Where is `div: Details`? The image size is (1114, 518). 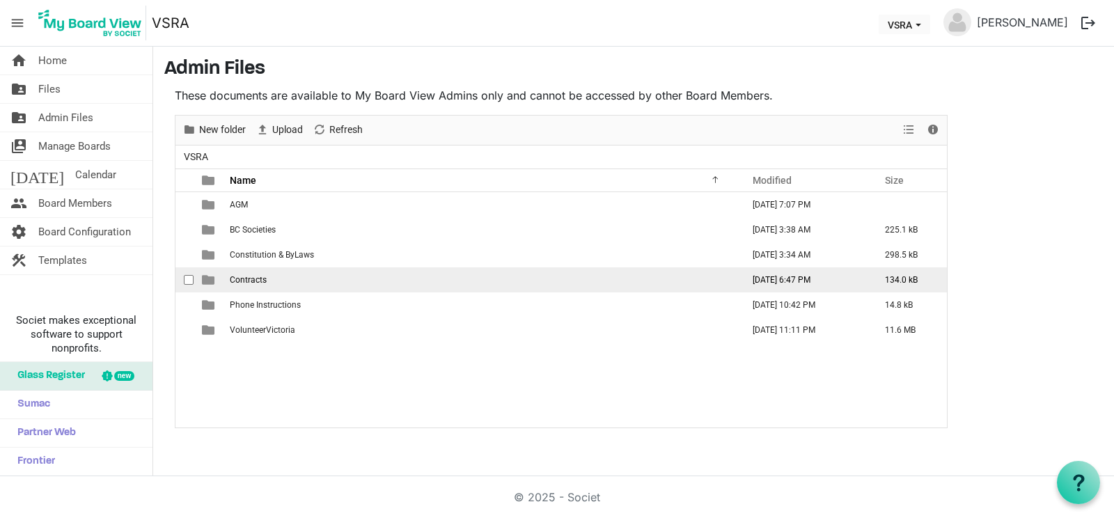 div: Details is located at coordinates (933, 130).